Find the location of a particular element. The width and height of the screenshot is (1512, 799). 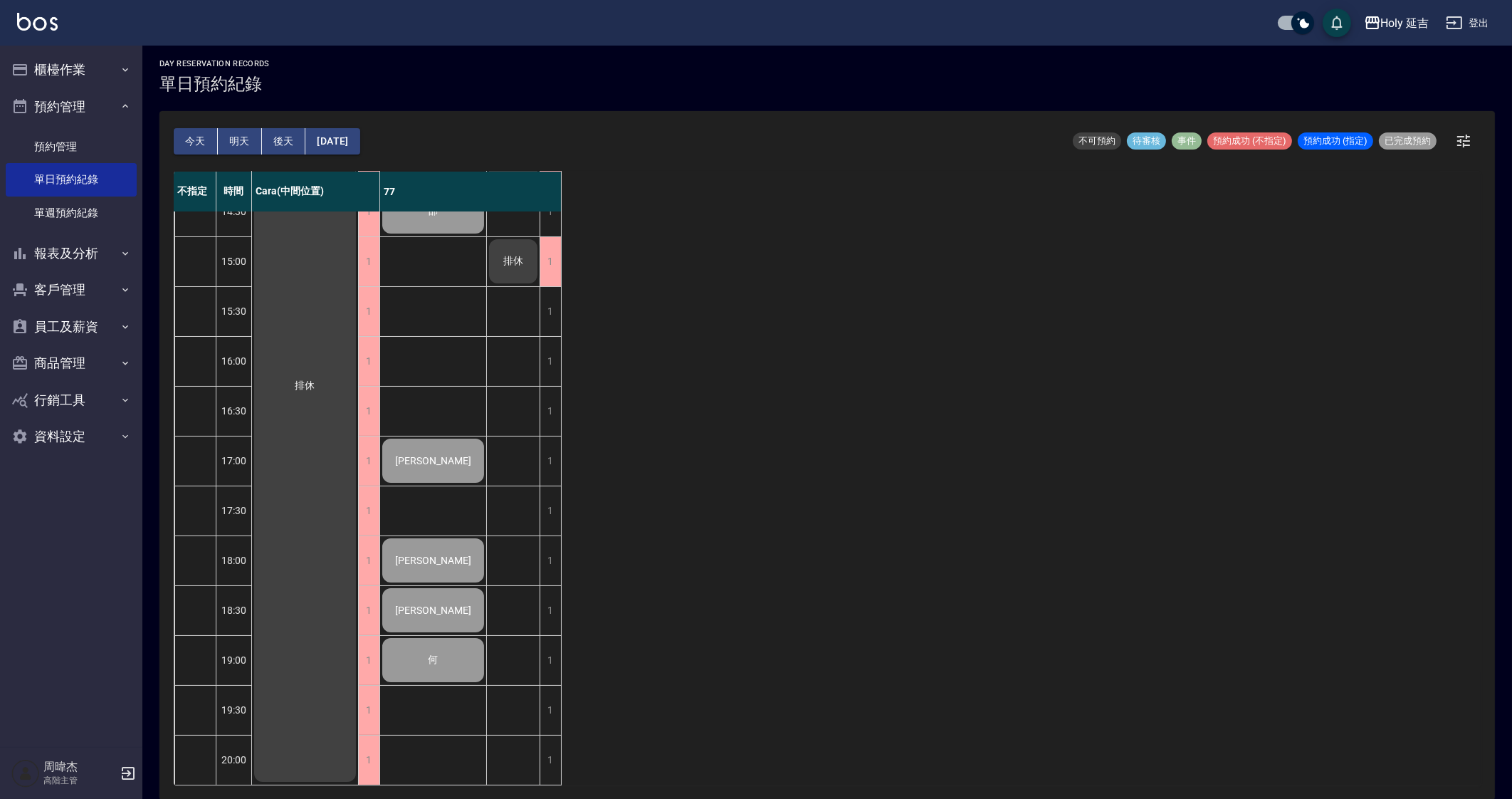

button: 行銷工具 is located at coordinates (71, 400).